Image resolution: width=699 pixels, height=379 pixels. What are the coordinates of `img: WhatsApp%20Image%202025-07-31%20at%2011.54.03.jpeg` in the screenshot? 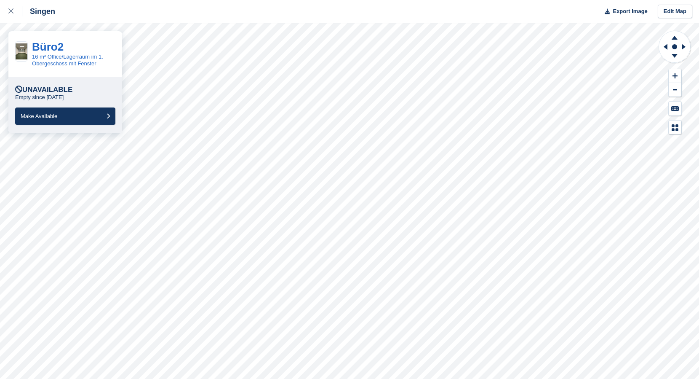 It's located at (21, 51).